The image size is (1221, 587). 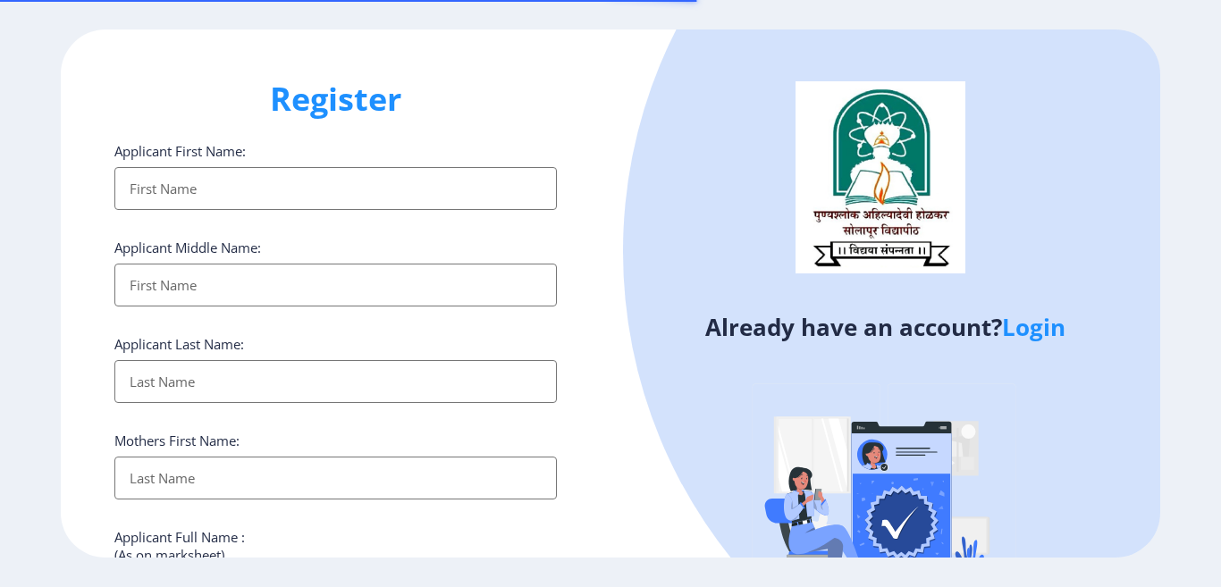 What do you see at coordinates (885, 327) in the screenshot?
I see `h4: Already have an account?` at bounding box center [885, 327].